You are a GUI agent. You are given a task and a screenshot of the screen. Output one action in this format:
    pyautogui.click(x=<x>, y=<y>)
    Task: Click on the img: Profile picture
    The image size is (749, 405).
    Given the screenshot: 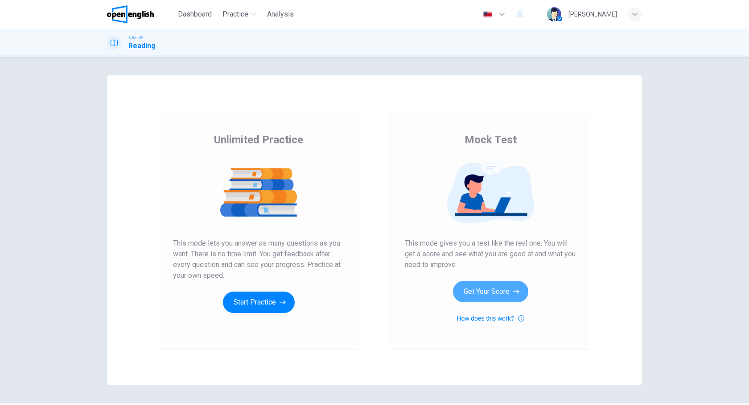 What is the action you would take?
    pyautogui.click(x=554, y=14)
    